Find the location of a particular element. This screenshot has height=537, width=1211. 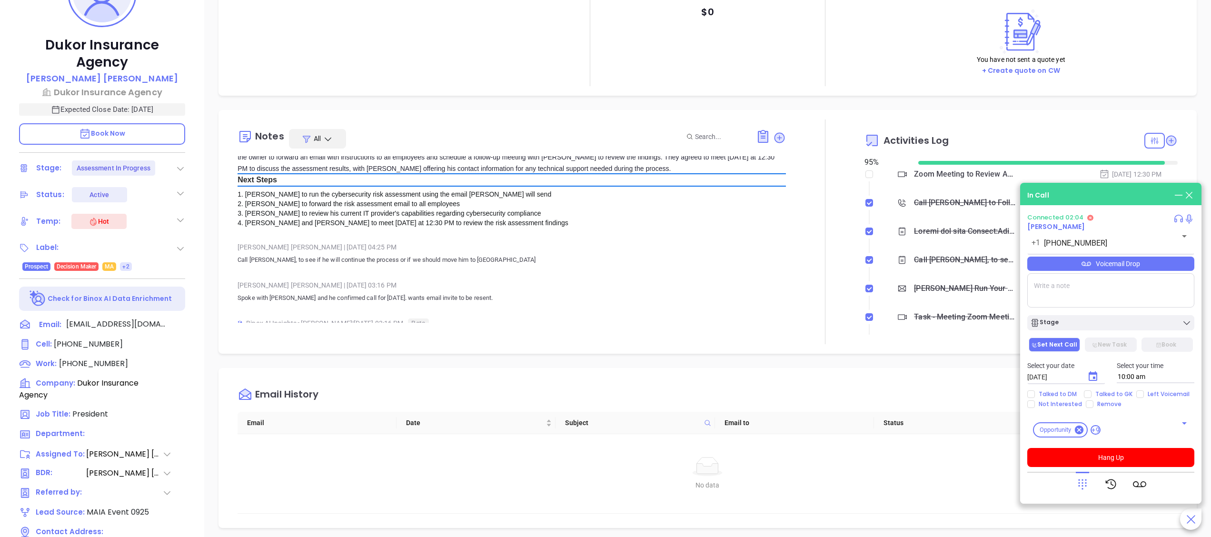

div: Loremi dol sita Consect:Adipiscin Elitse Doeiusmodtem IncididUntutl etdolor mag aliqu eni adminim... is located at coordinates (965, 231).